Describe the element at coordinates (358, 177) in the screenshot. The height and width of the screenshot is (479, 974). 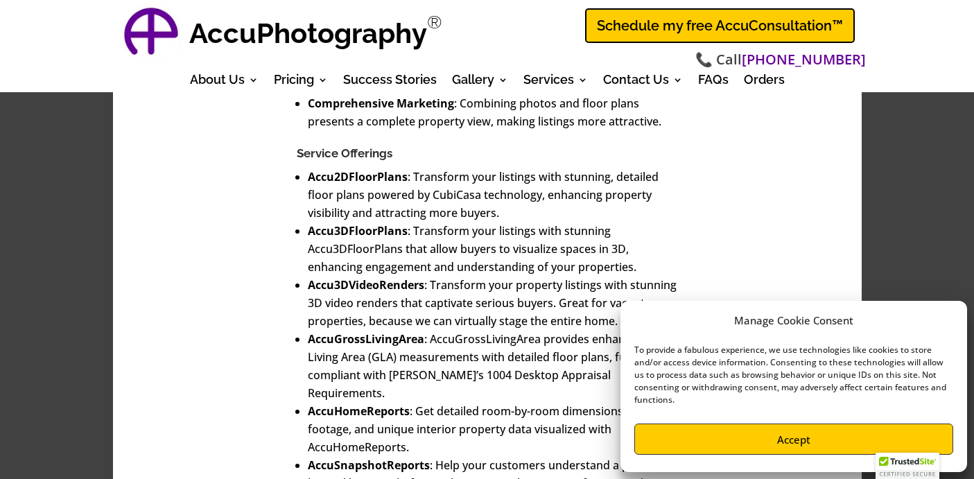
I see `strong: Accu2DFloorPlans` at that location.